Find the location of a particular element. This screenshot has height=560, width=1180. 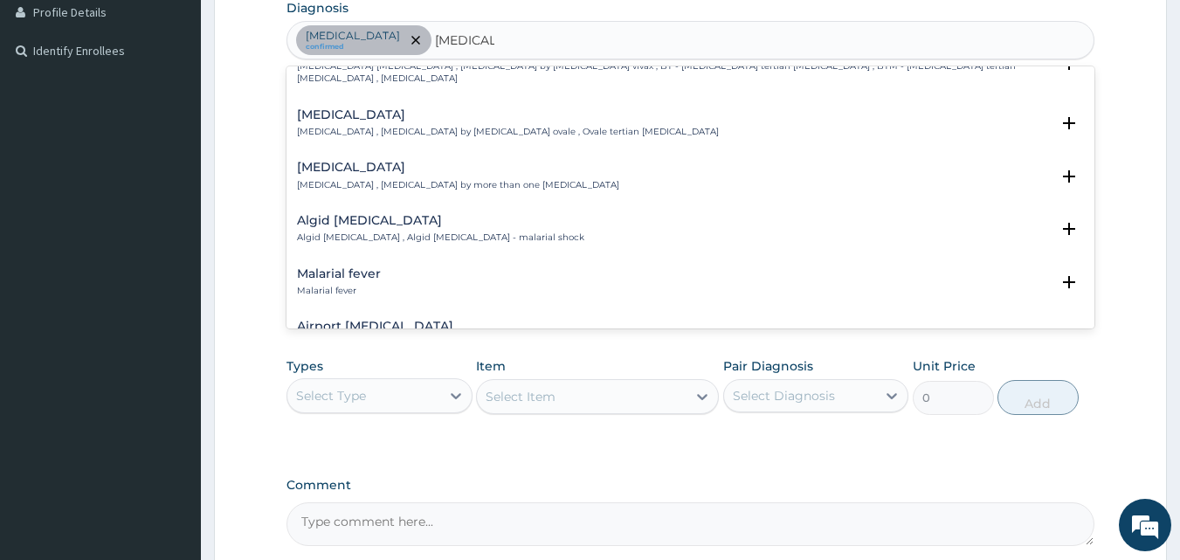

div: Chat with us now is located at coordinates (192, 109).